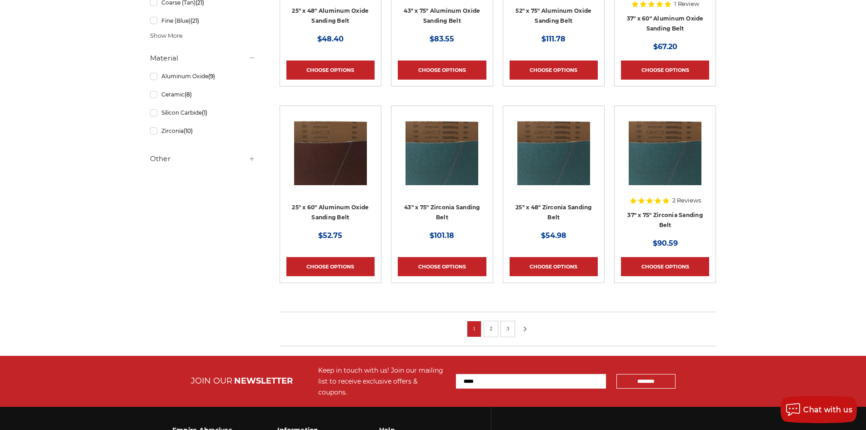 This screenshot has width=866, height=430. What do you see at coordinates (166, 36) in the screenshot?
I see `span: Show More` at bounding box center [166, 36].